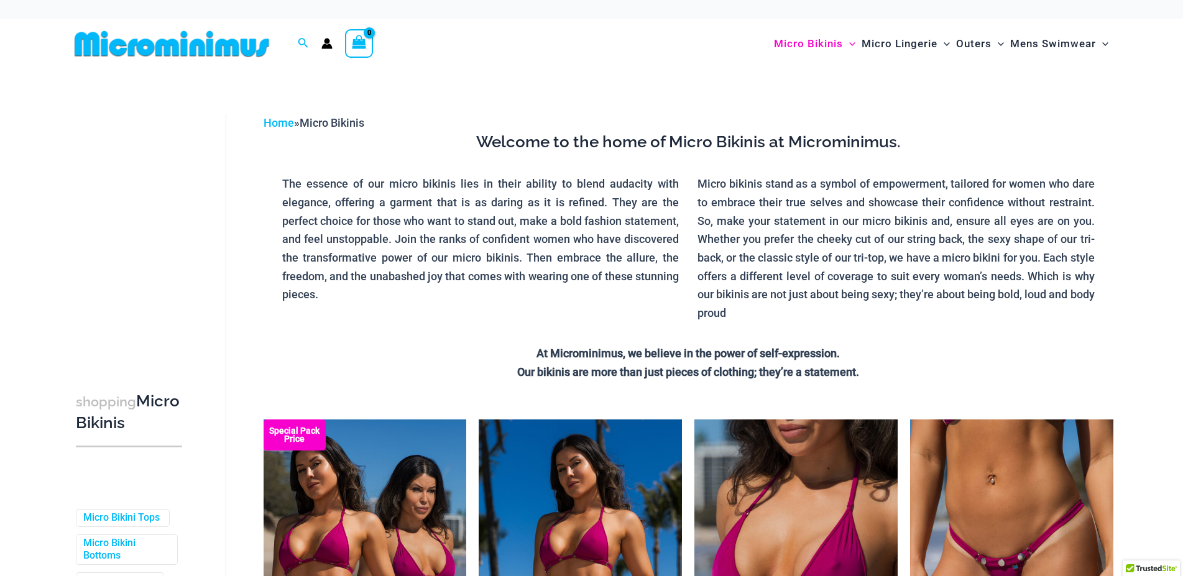 The width and height of the screenshot is (1183, 576). I want to click on a: Home, so click(278, 122).